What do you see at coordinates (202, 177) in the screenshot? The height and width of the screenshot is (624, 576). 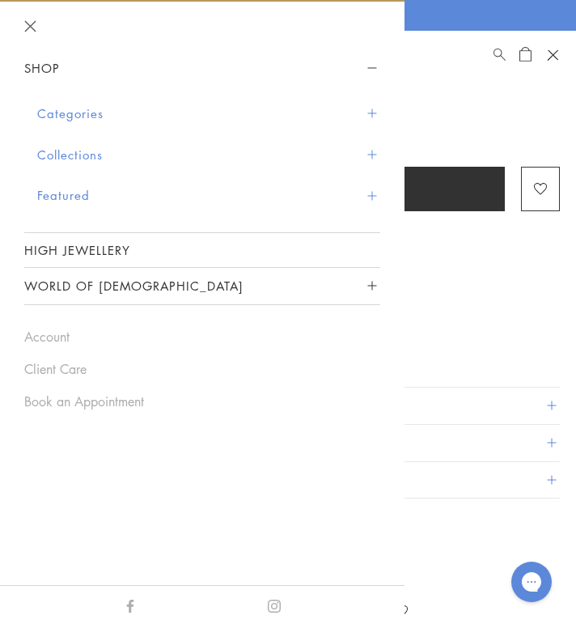 I see `nav: Sidebar navigation` at bounding box center [202, 177].